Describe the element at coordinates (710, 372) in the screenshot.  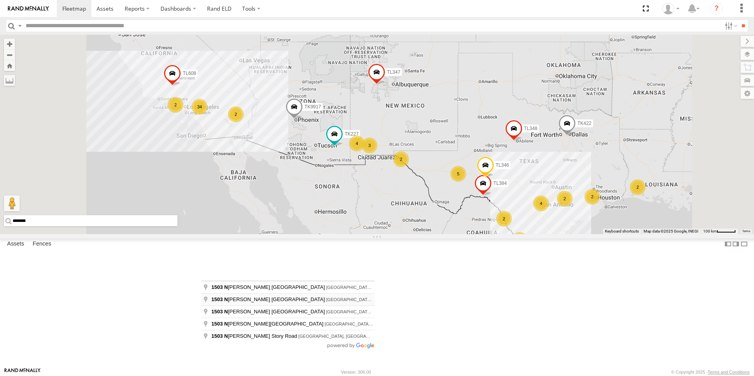
I see `div: © Copyright 2025 -` at that location.